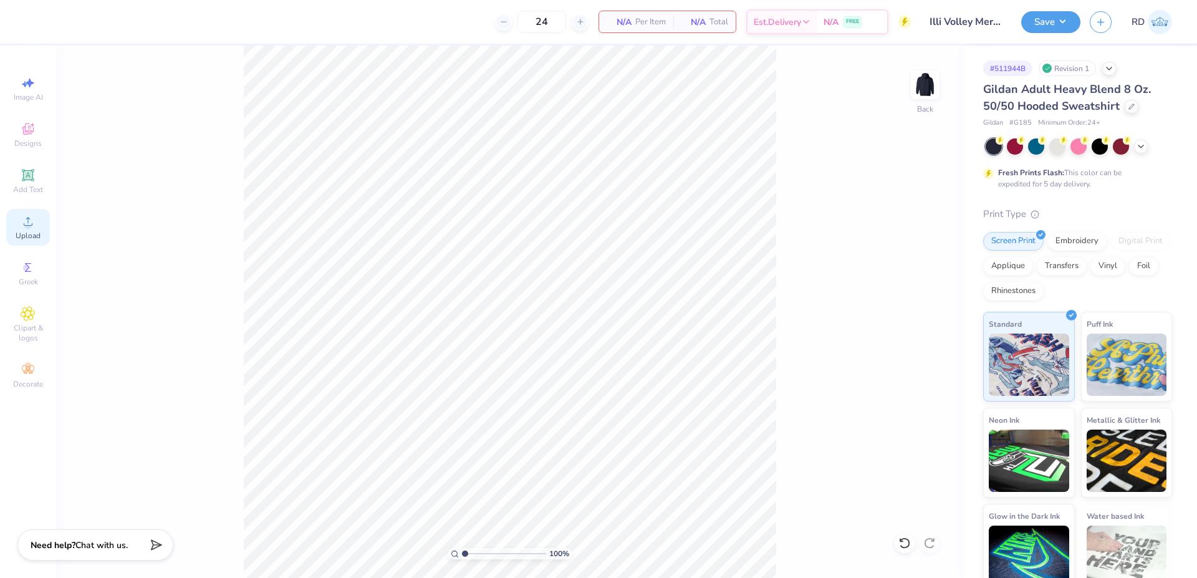  What do you see at coordinates (28, 97) in the screenshot?
I see `span: Image AI` at bounding box center [28, 97].